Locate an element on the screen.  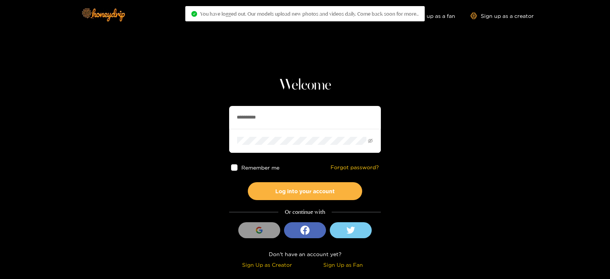
a: Sign up as a fan is located at coordinates (429, 16).